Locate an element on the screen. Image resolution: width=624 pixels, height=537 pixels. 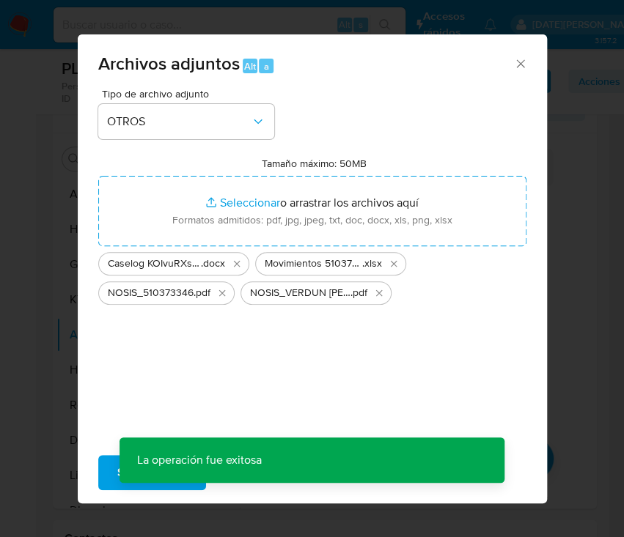
span: Alt is located at coordinates (250, 66).